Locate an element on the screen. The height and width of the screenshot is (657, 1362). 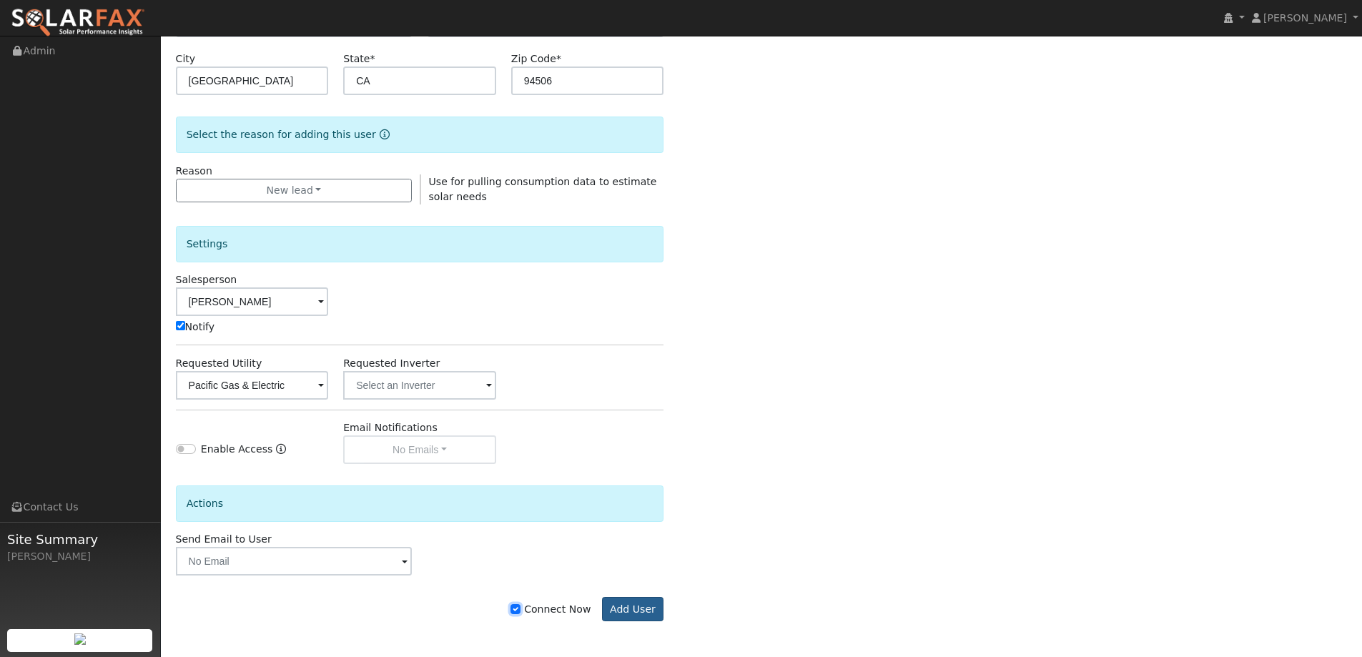
label: Send Email to User is located at coordinates (224, 539).